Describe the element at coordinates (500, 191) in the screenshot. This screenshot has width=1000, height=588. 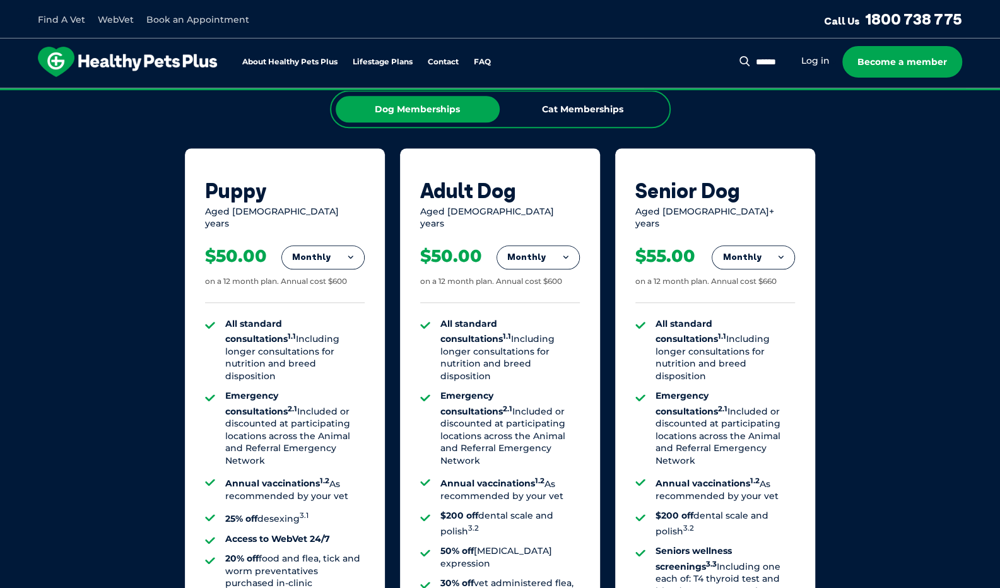
I see `div: Adult Dog` at that location.